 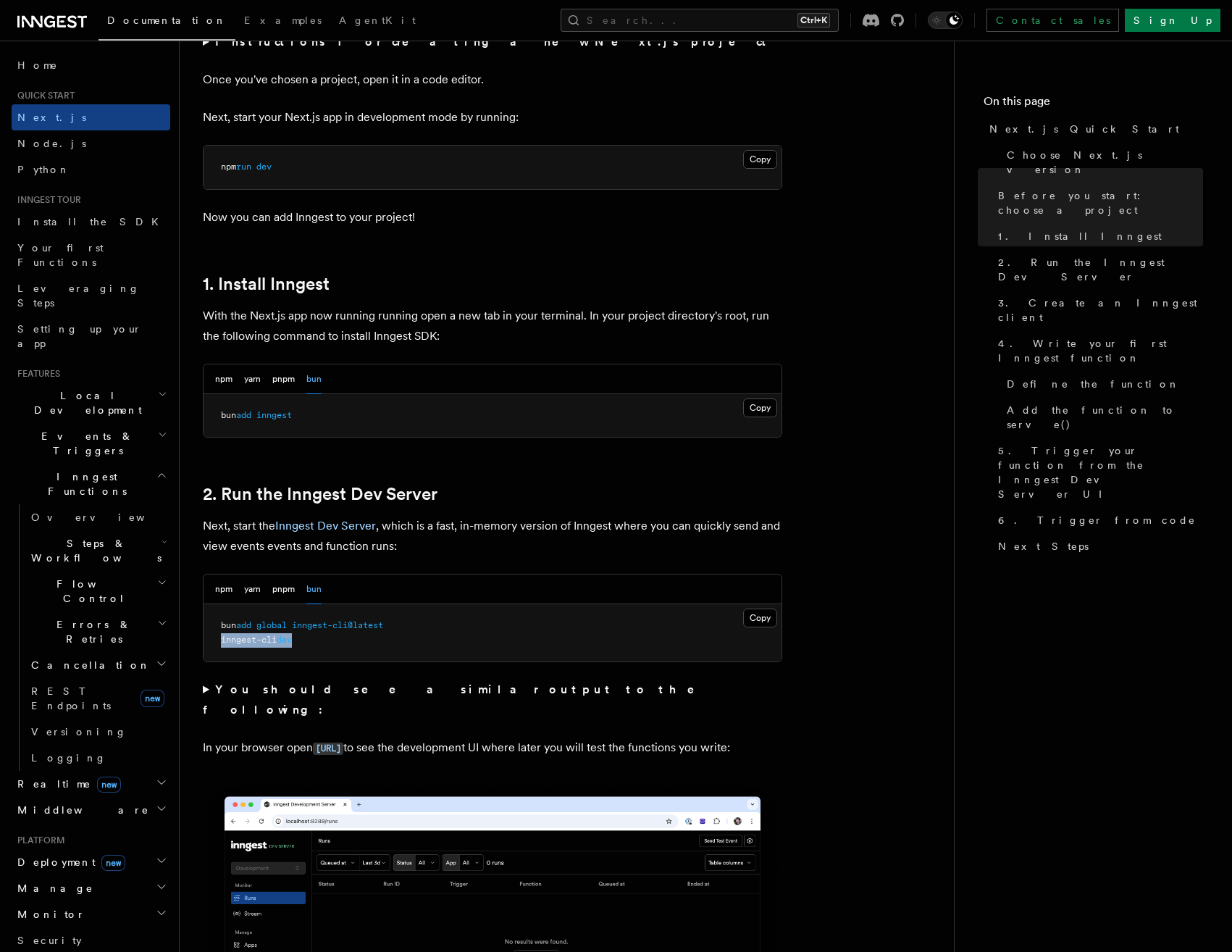 I want to click on a: Setting up your app, so click(x=91, y=336).